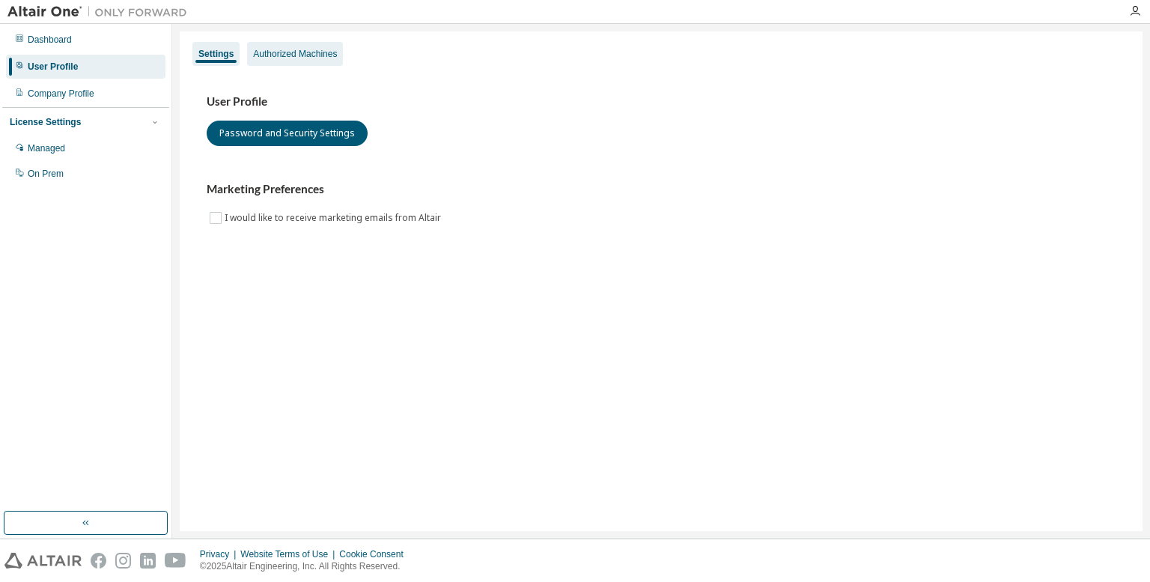 The image size is (1150, 582). I want to click on img: Altair One, so click(101, 12).